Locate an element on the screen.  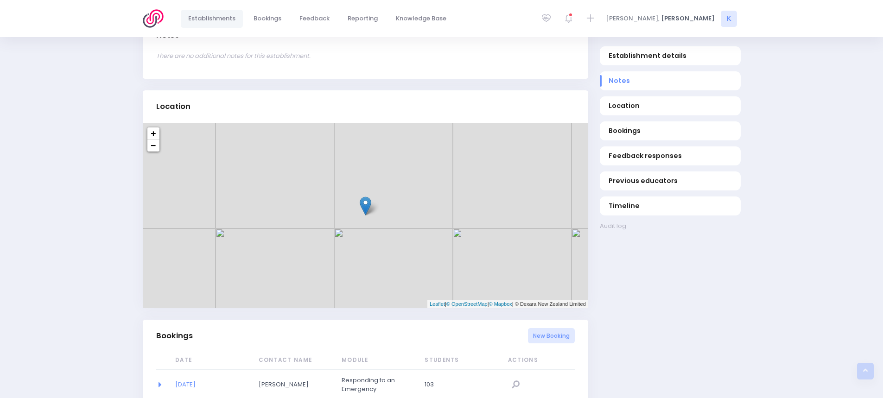
a: © Mapbox is located at coordinates (501, 304).